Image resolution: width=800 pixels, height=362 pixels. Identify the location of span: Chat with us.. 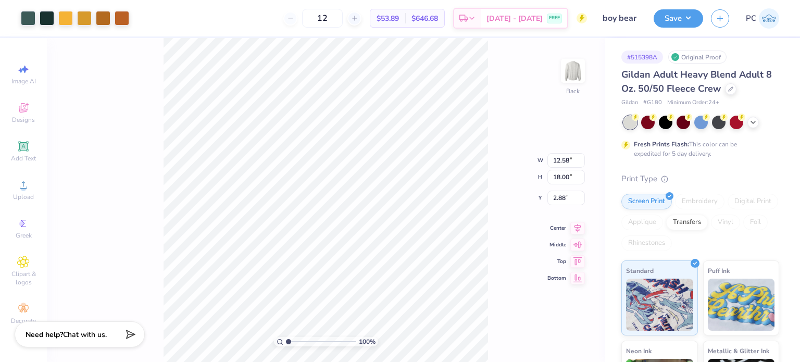
(85, 334).